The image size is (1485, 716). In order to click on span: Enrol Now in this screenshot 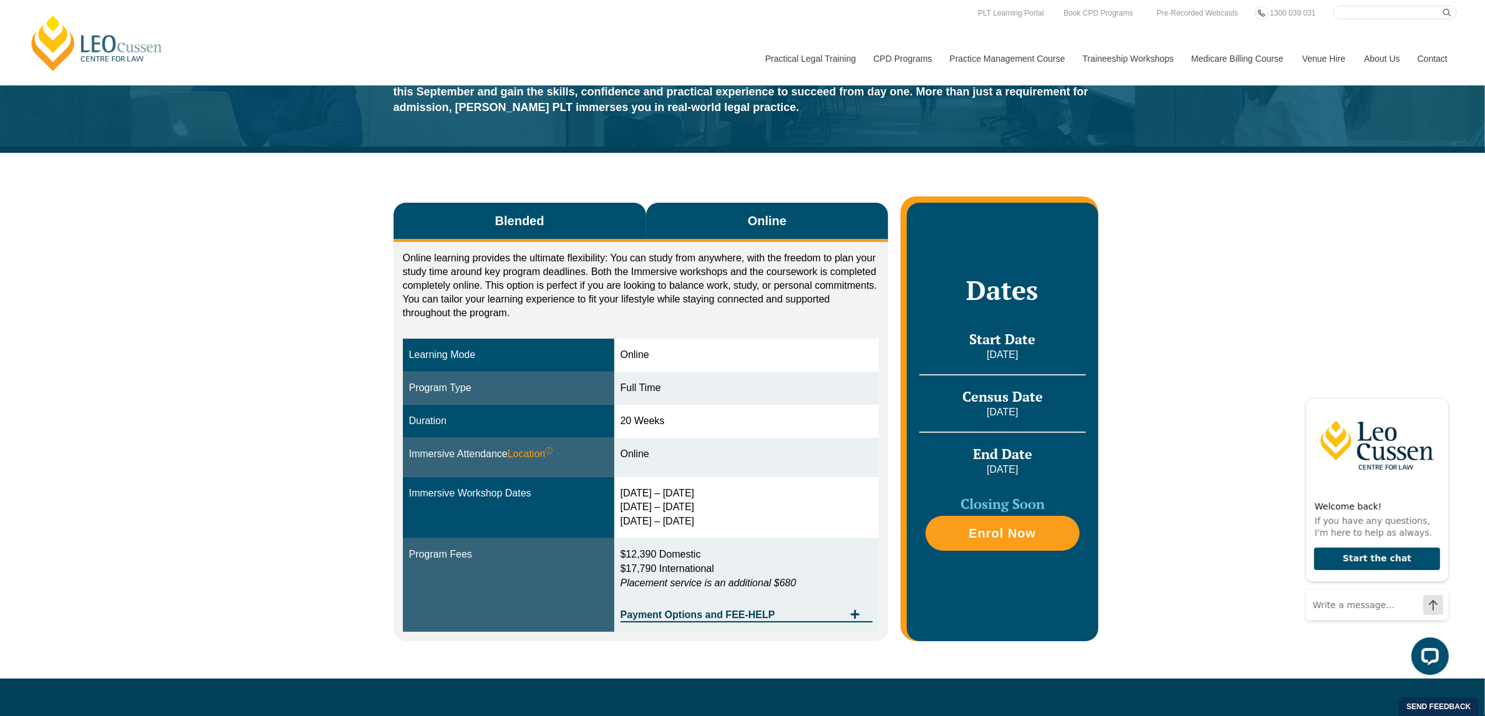, I will do `click(1002, 533)`.